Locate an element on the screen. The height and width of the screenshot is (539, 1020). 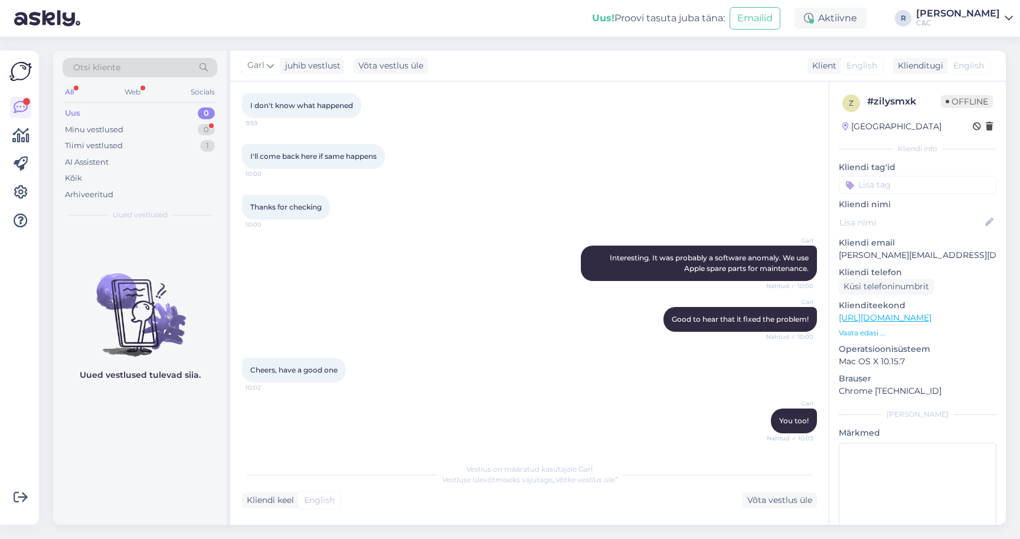
div: Klient is located at coordinates (822, 66).